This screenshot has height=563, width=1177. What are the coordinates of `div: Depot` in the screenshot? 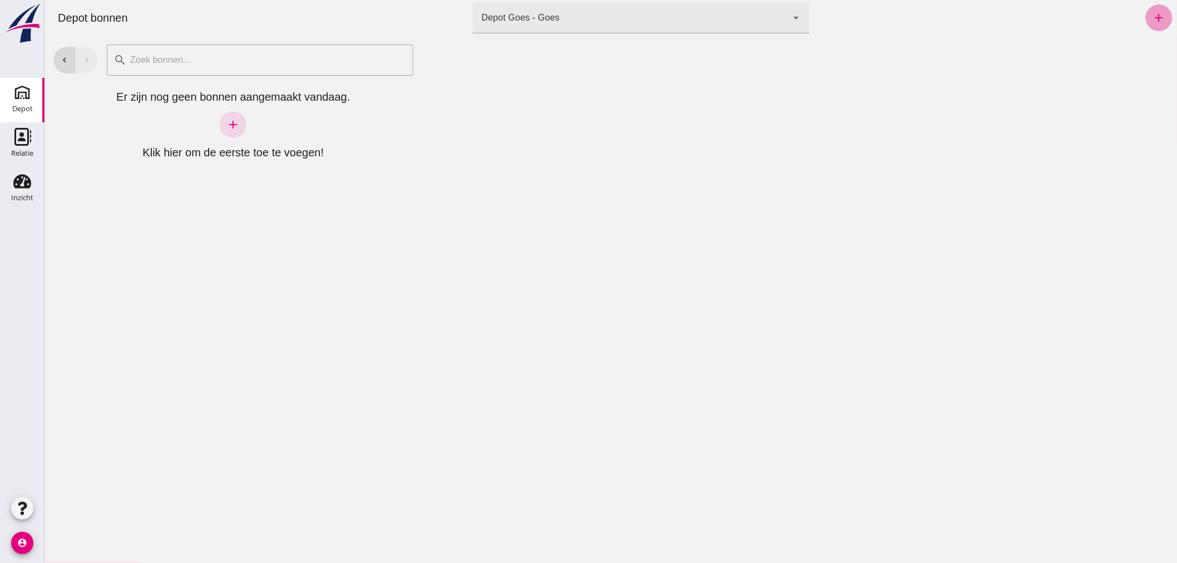 It's located at (22, 108).